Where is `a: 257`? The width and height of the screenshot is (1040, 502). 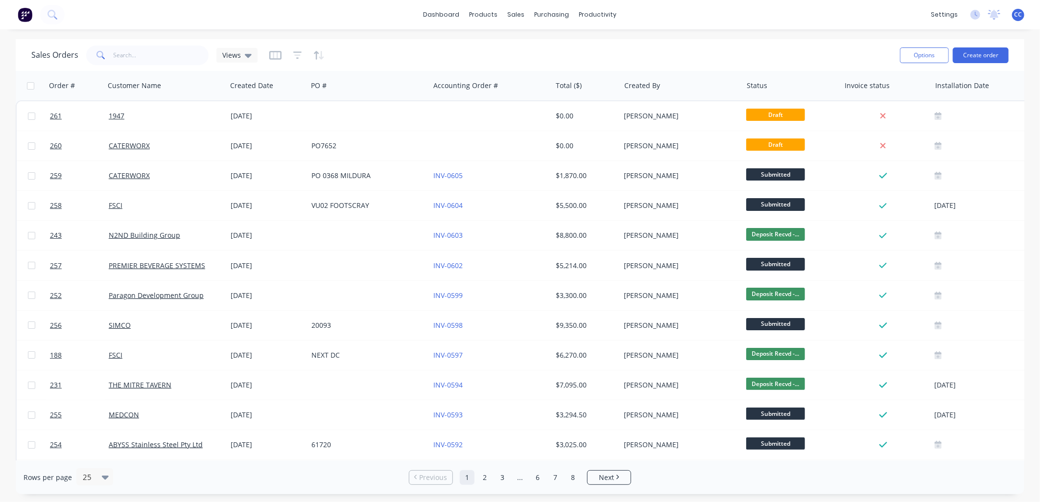
a: 257 is located at coordinates (79, 266).